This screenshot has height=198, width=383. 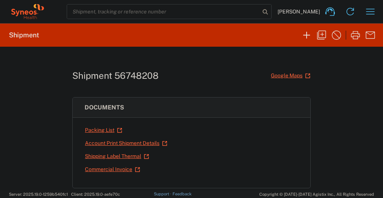 What do you see at coordinates (38, 194) in the screenshot?
I see `span: Server: 2025.19.0-1259b540fc1` at bounding box center [38, 194].